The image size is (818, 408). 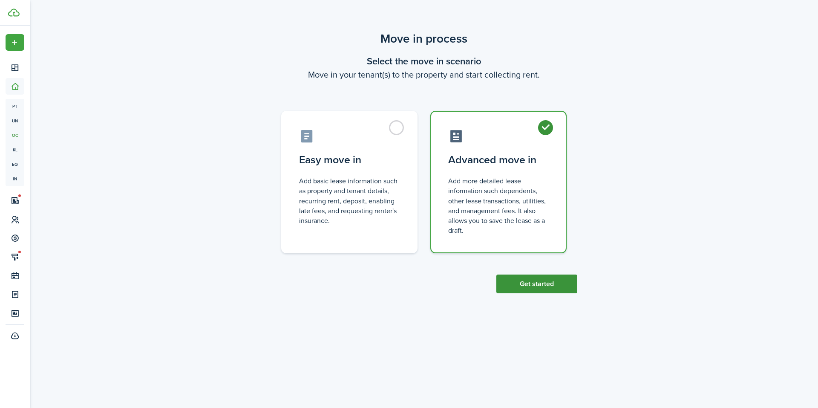 I want to click on control-radio-card-title: Advanced move in, so click(x=498, y=160).